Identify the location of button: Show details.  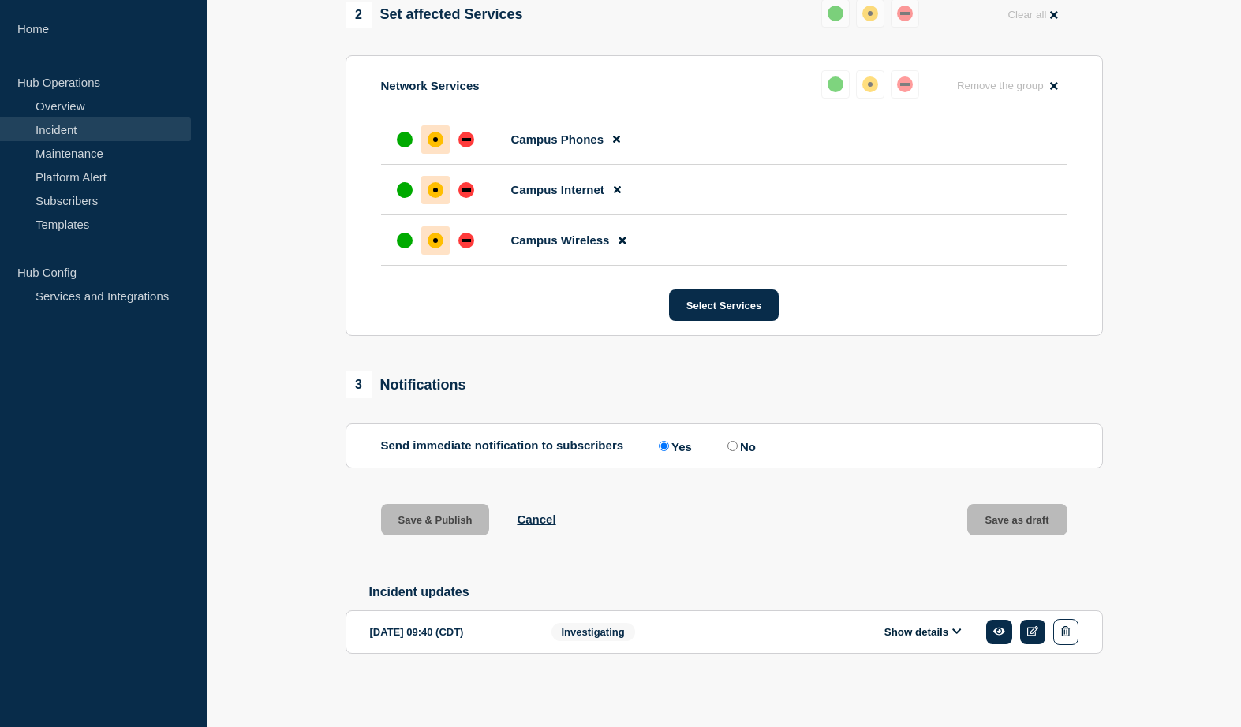
(923, 632).